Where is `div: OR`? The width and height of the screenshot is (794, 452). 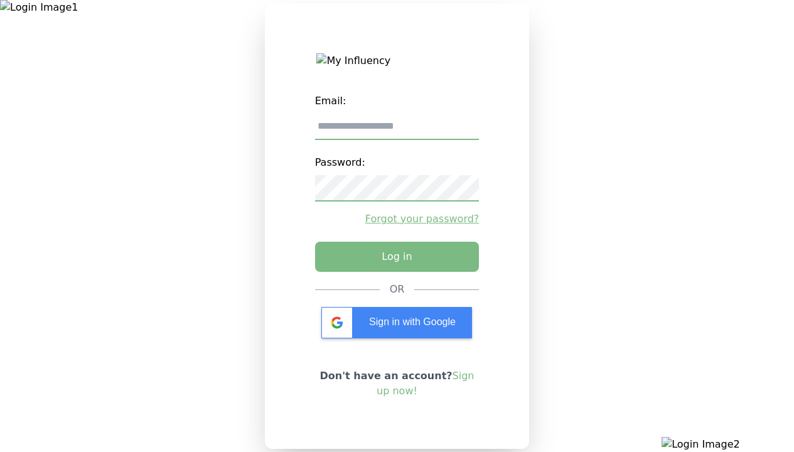 div: OR is located at coordinates (397, 289).